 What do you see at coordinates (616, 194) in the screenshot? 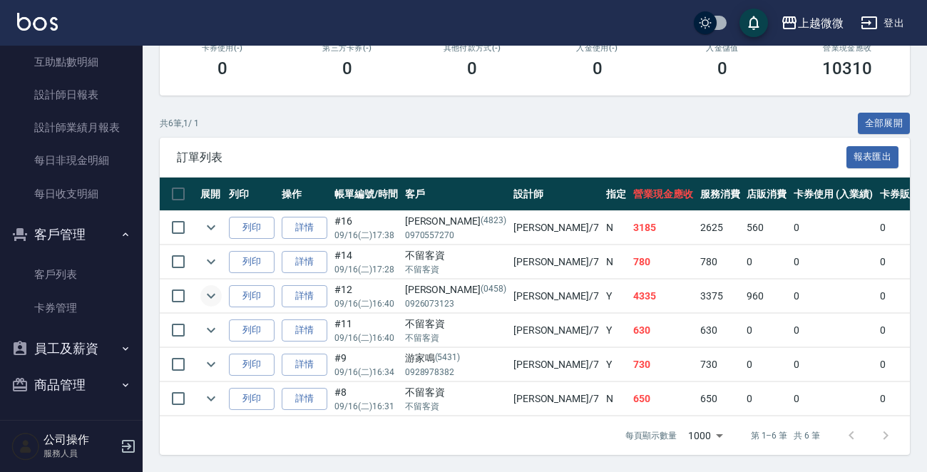
I see `th: 指定` at bounding box center [616, 194].